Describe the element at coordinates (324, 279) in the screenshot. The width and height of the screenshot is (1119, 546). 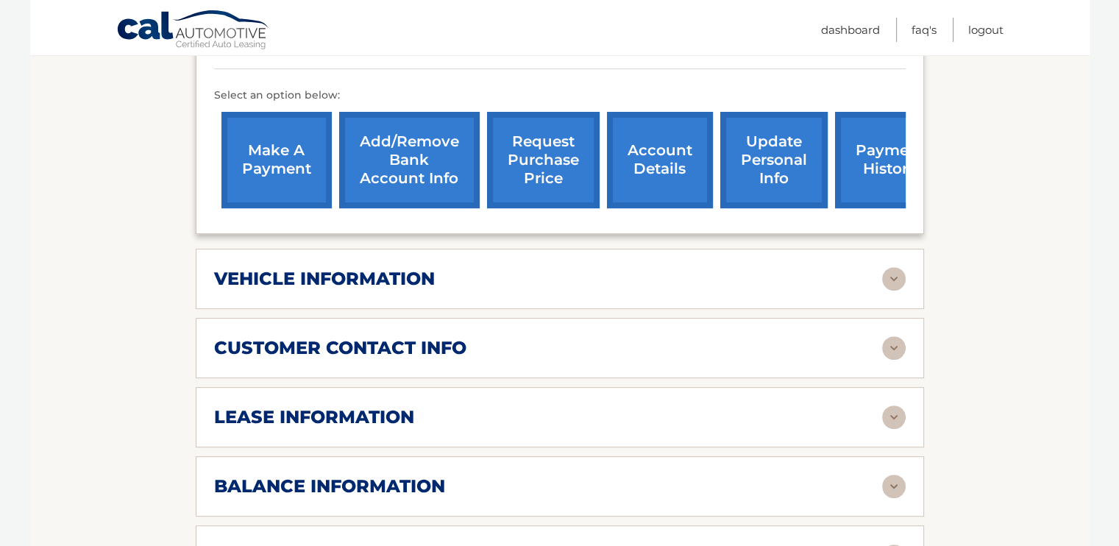
I see `h2: vehicle information` at that location.